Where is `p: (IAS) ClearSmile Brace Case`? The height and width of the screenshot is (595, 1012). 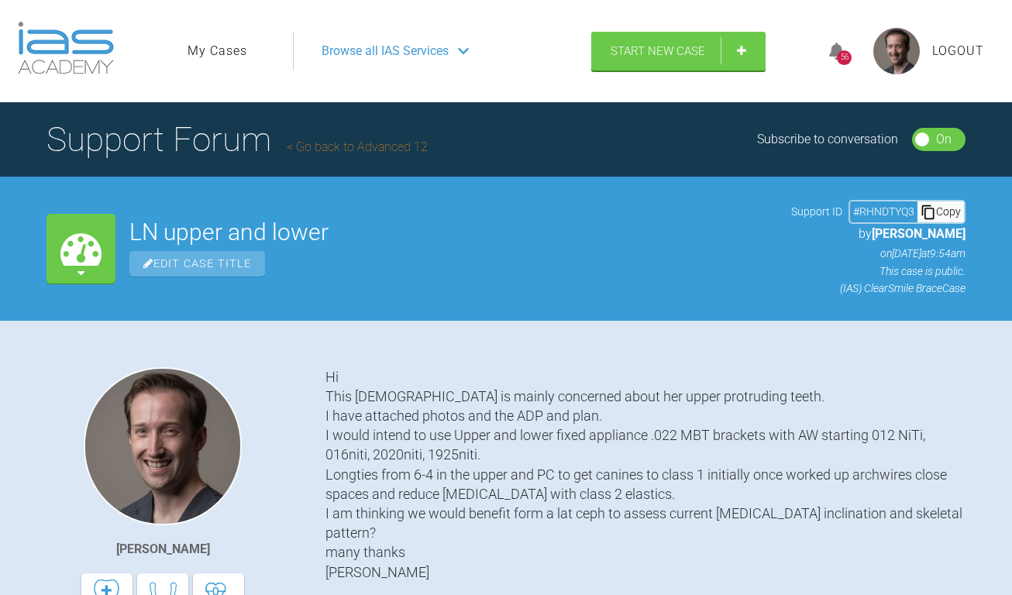 p: (IAS) ClearSmile Brace Case is located at coordinates (878, 288).